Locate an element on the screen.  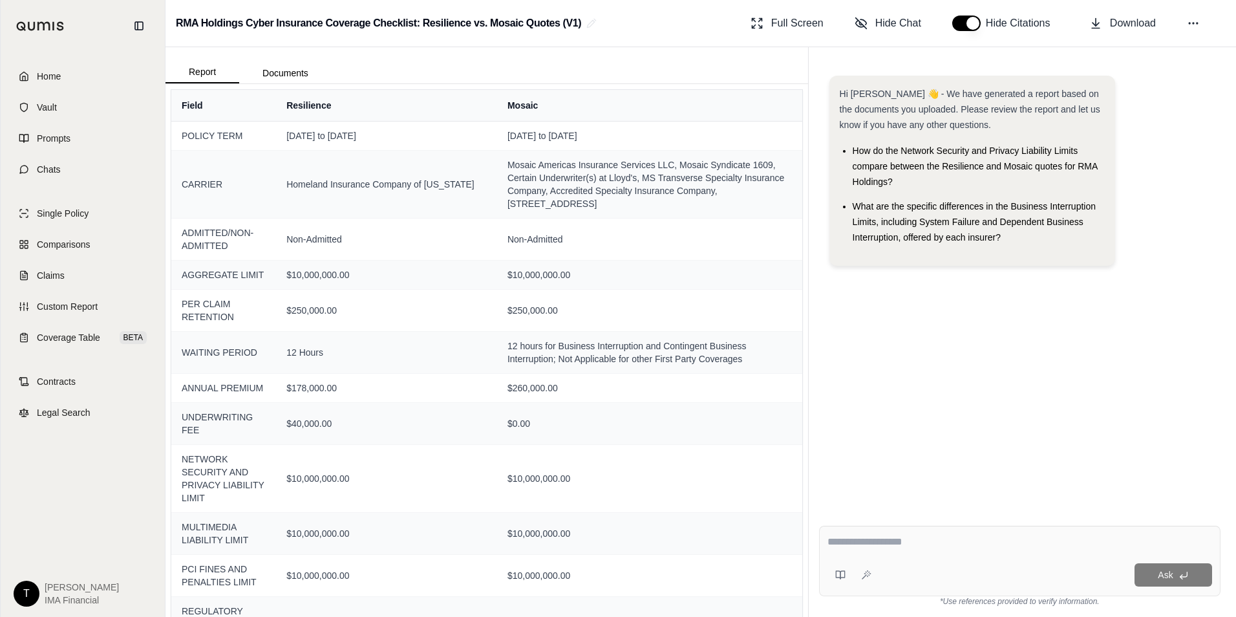
button: Full Screen is located at coordinates (787, 23).